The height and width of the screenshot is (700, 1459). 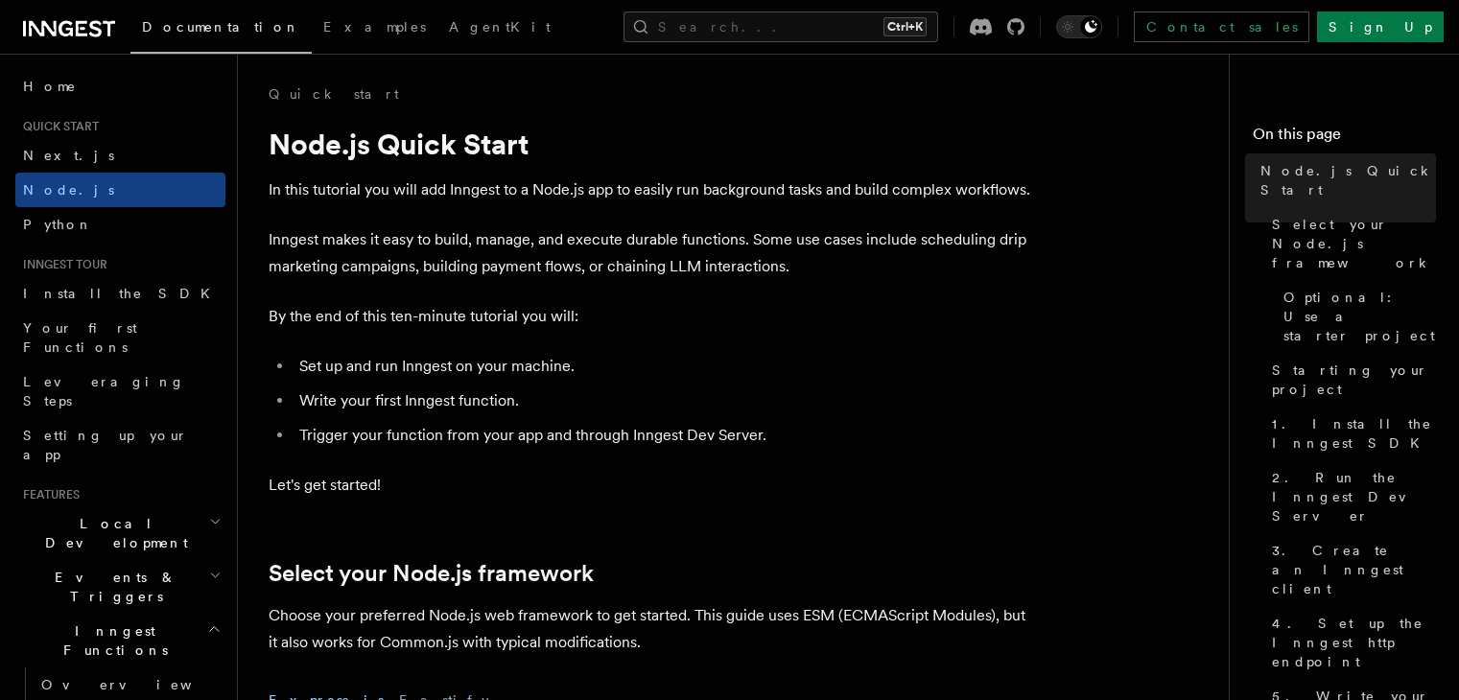 I want to click on span: Setting up your app, so click(x=105, y=445).